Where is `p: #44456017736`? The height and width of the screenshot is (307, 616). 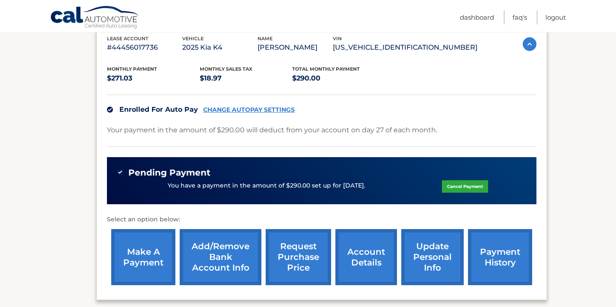 p: #44456017736 is located at coordinates (145, 47).